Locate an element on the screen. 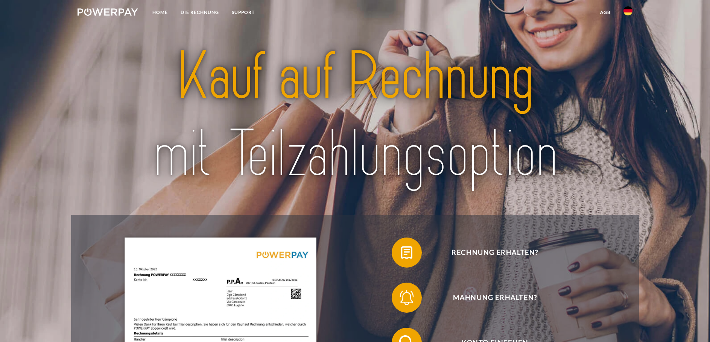 The width and height of the screenshot is (710, 342). img: de is located at coordinates (628, 11).